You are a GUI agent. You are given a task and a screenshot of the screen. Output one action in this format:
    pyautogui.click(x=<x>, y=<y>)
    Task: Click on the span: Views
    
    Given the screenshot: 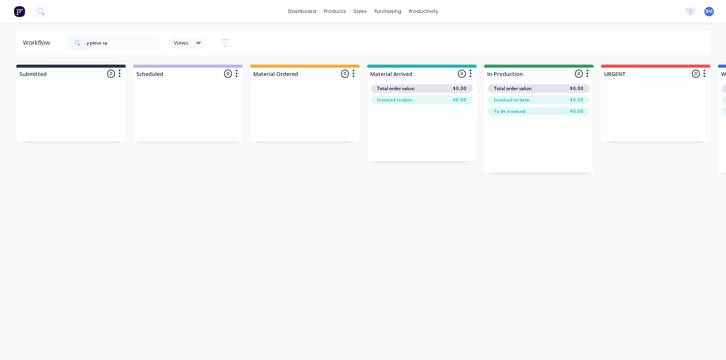 What is the action you would take?
    pyautogui.click(x=181, y=43)
    